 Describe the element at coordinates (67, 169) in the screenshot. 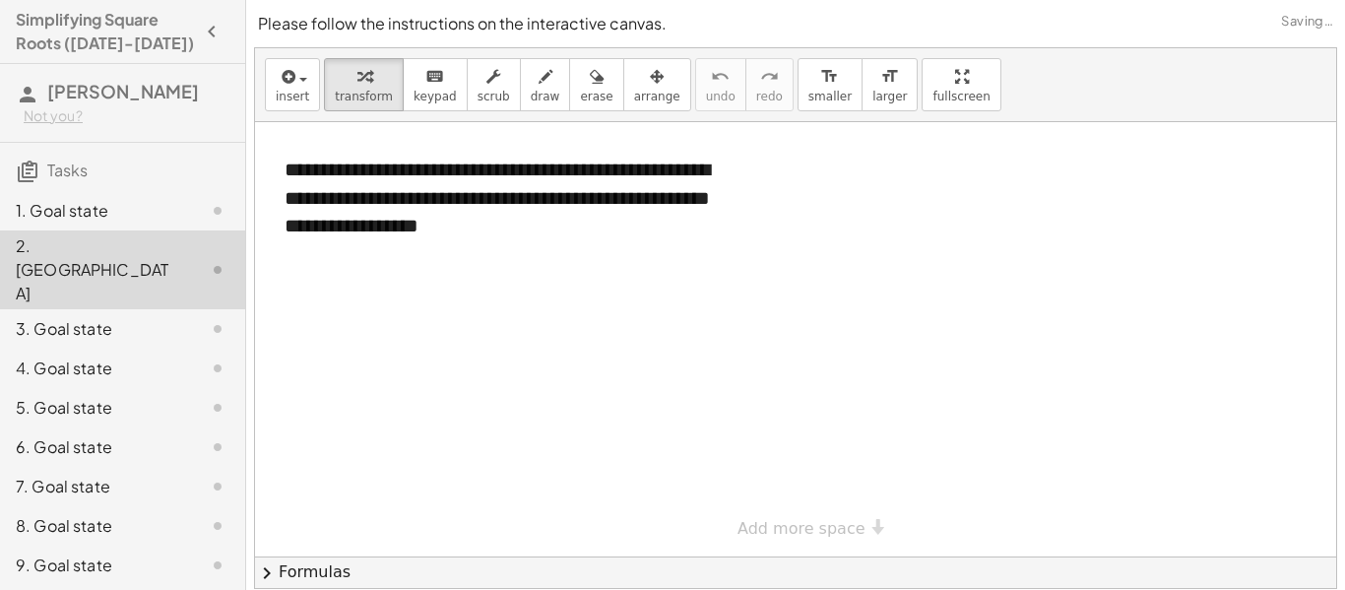

I see `span: Tasks` at that location.